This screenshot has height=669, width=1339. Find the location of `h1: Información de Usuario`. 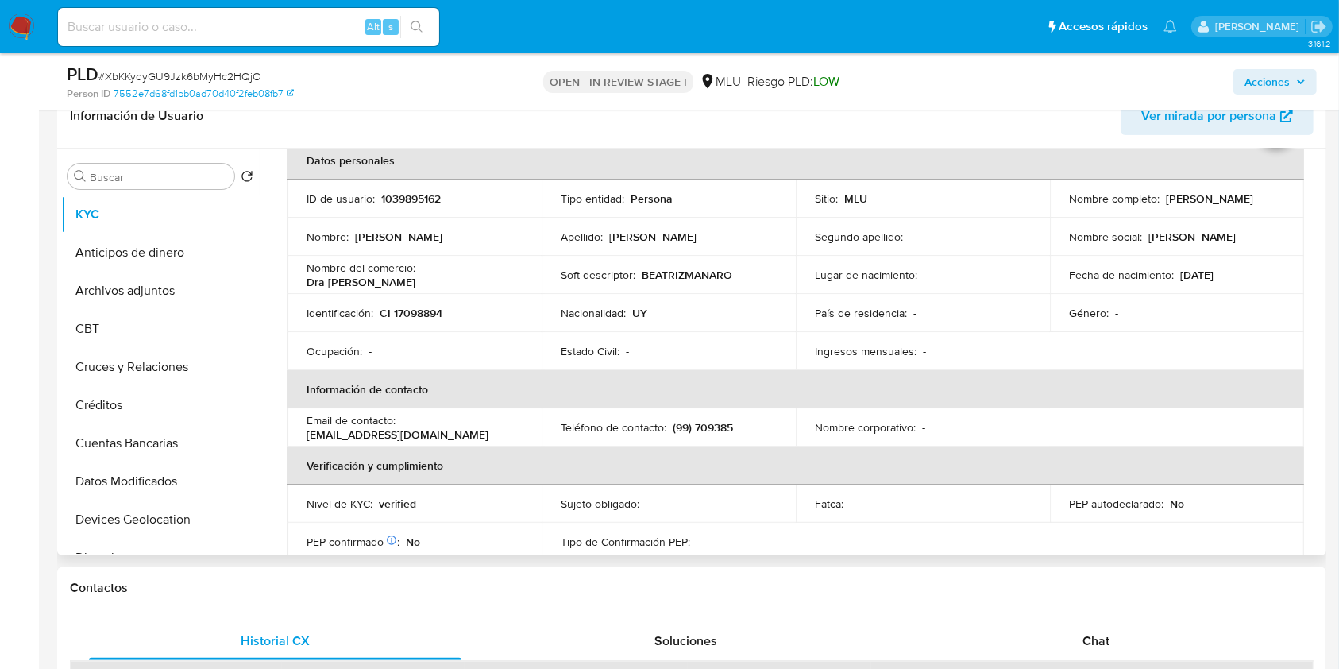

h1: Información de Usuario is located at coordinates (137, 116).